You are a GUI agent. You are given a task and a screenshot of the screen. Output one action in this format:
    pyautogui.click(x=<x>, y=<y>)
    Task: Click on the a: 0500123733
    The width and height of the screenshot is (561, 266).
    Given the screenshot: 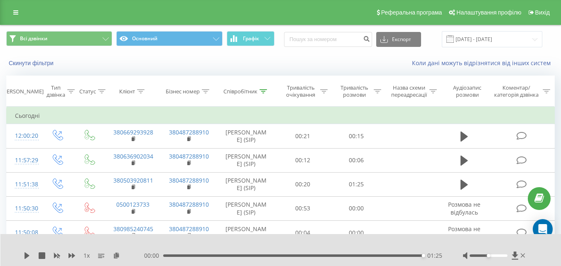 What is the action you would take?
    pyautogui.click(x=133, y=204)
    